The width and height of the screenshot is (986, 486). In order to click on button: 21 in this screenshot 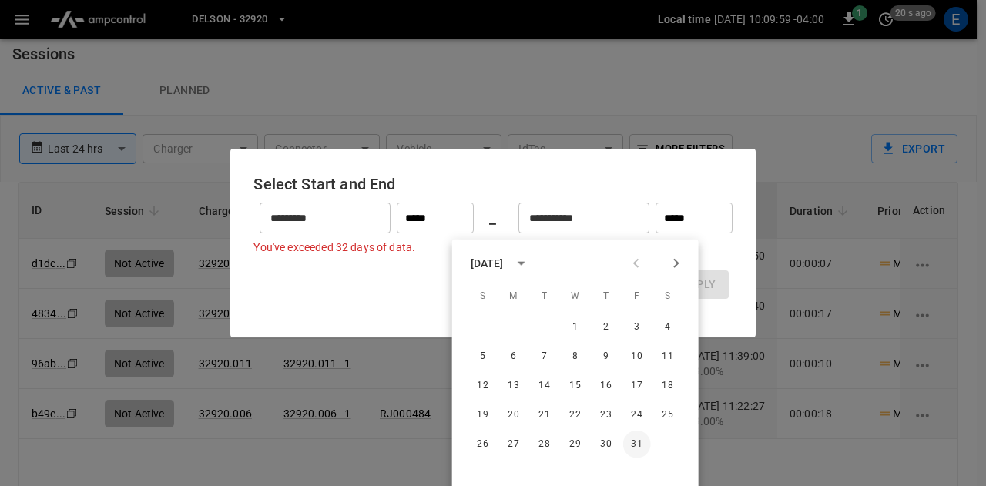, I will do `click(545, 415)`.